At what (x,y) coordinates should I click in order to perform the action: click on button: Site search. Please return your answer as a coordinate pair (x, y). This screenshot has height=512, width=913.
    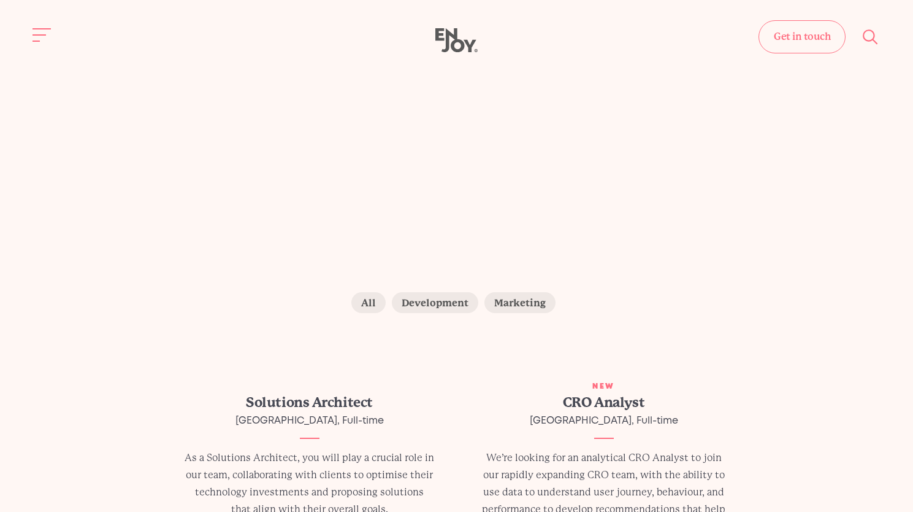
    Looking at the image, I should click on (871, 37).